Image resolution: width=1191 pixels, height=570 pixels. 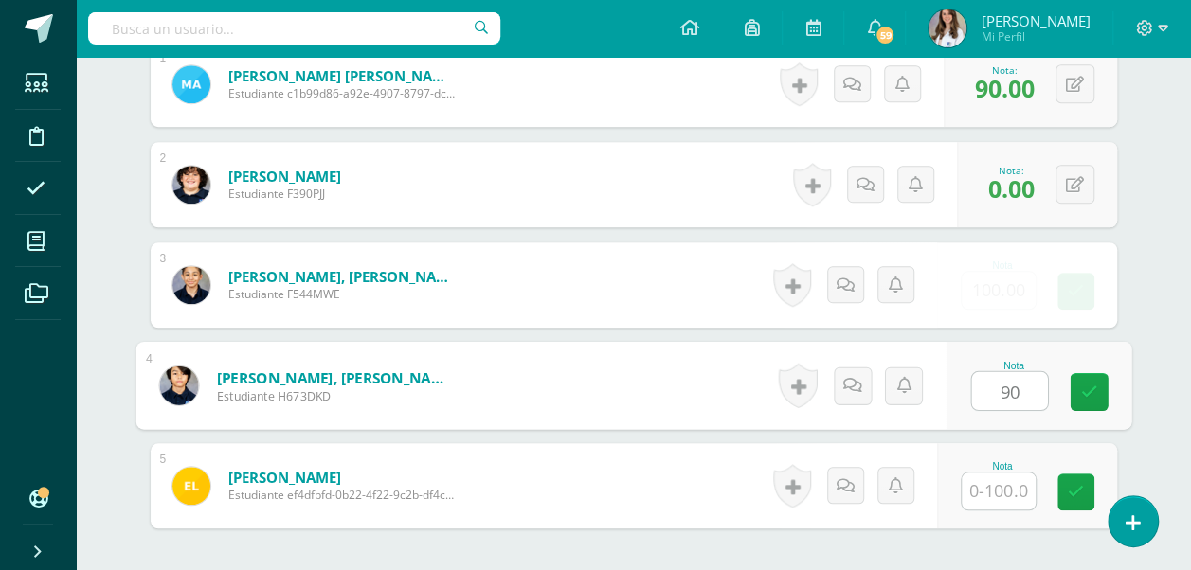 What do you see at coordinates (284, 193) in the screenshot?
I see `span: Estudiante F390PJJ` at bounding box center [284, 193].